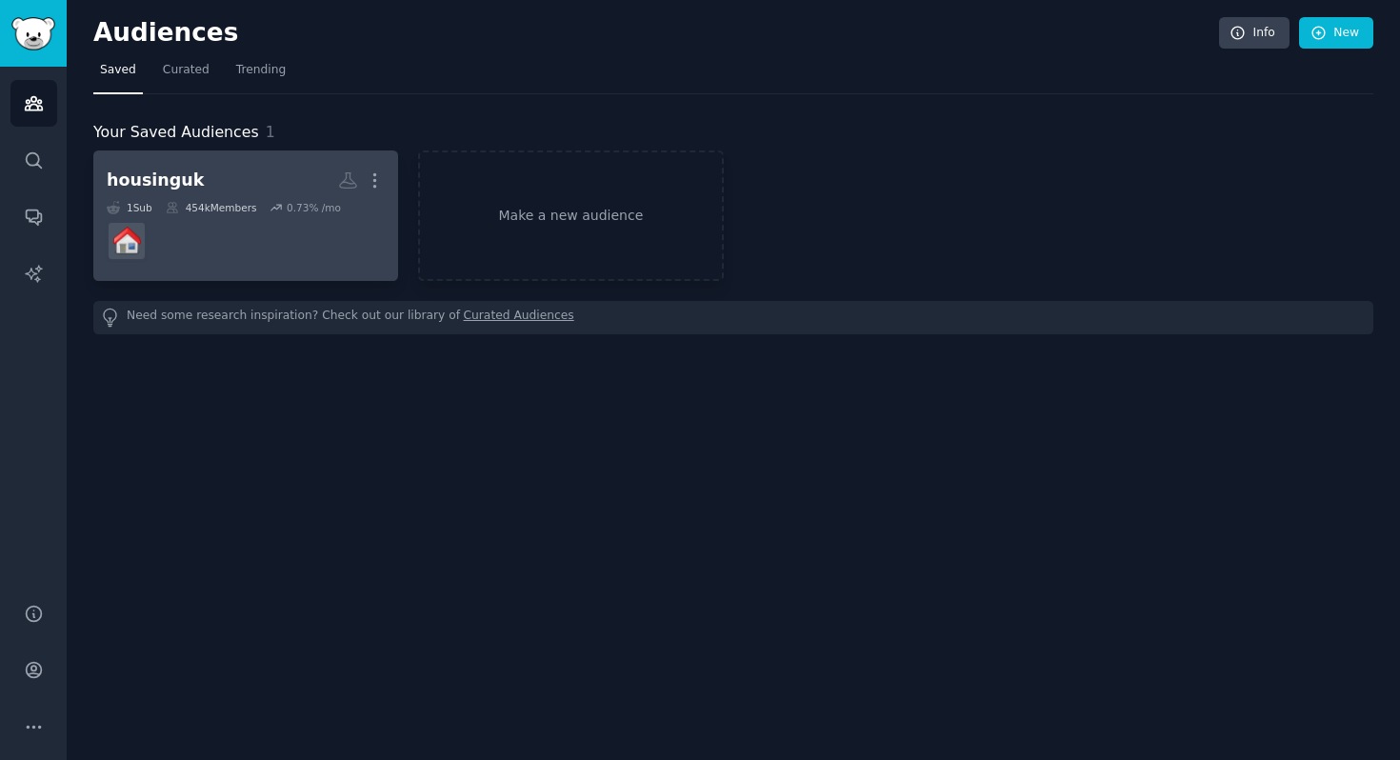 This screenshot has width=1400, height=760. What do you see at coordinates (211, 208) in the screenshot?
I see `div: 454k Members` at bounding box center [211, 208].